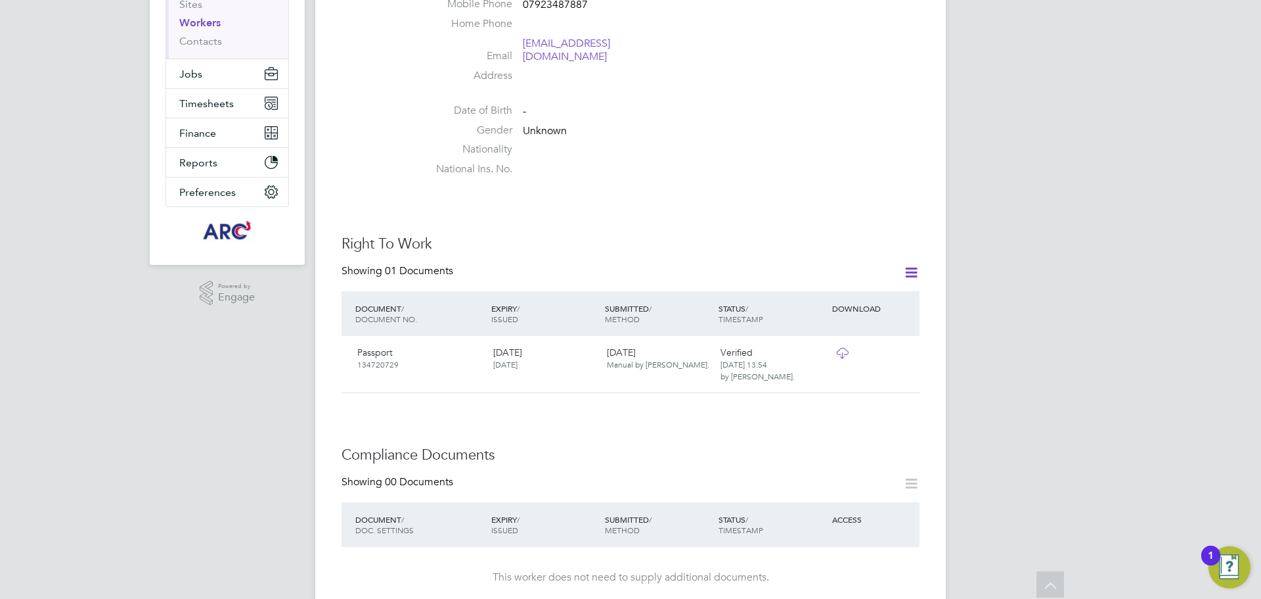  Describe the element at coordinates (466, 169) in the screenshot. I see `label: National Ins. No.` at that location.